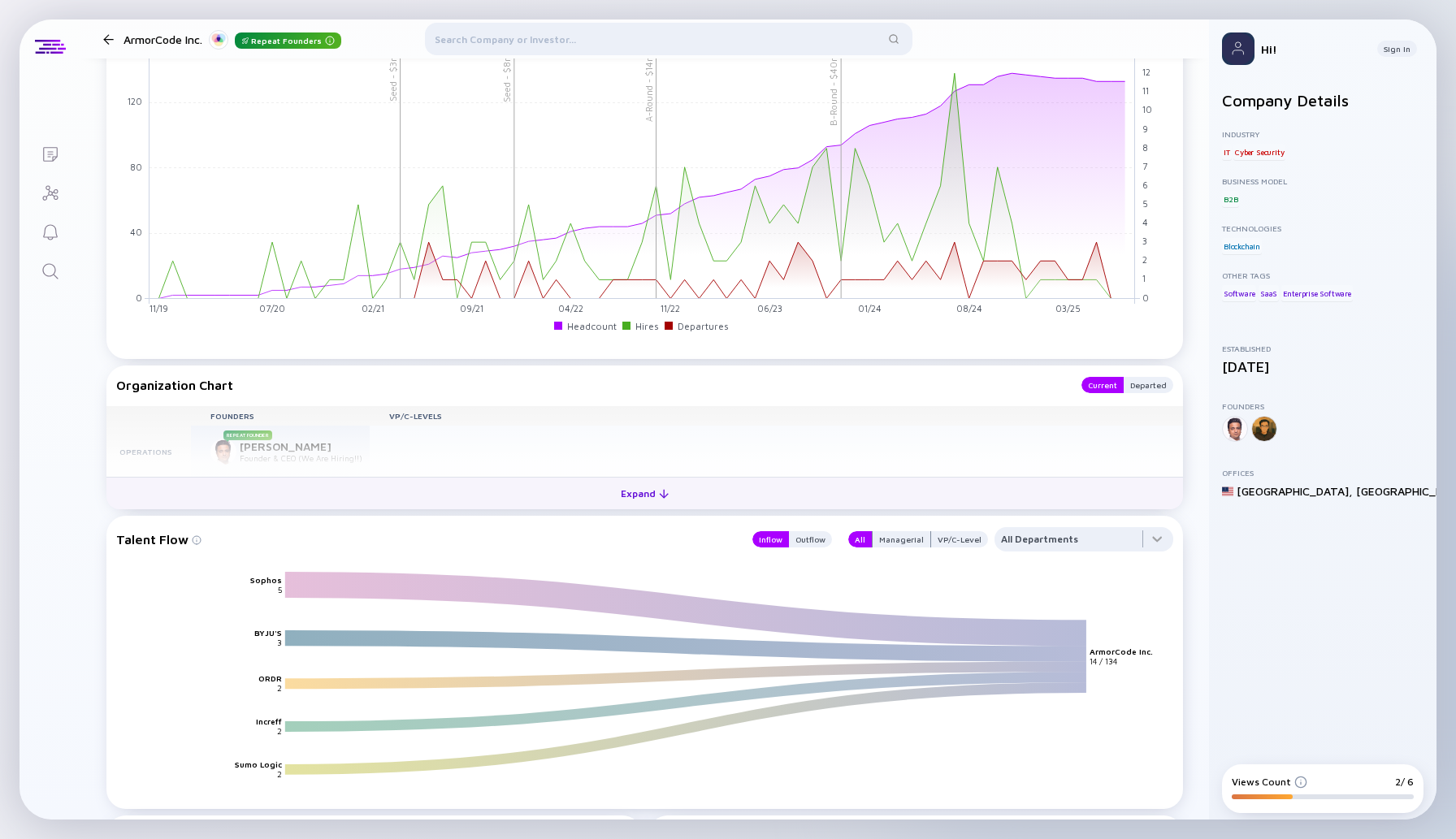 Image resolution: width=1456 pixels, height=839 pixels. I want to click on tspan: 10, so click(1148, 109).